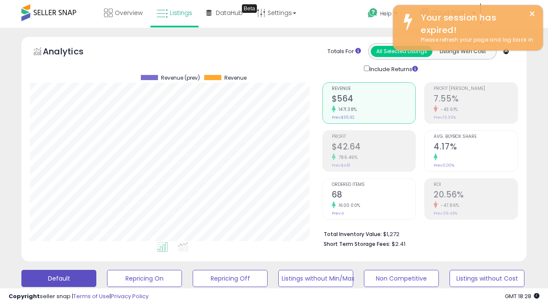 This screenshot has width=548, height=305. Describe the element at coordinates (374, 195) in the screenshot. I see `h2: 68` at that location.